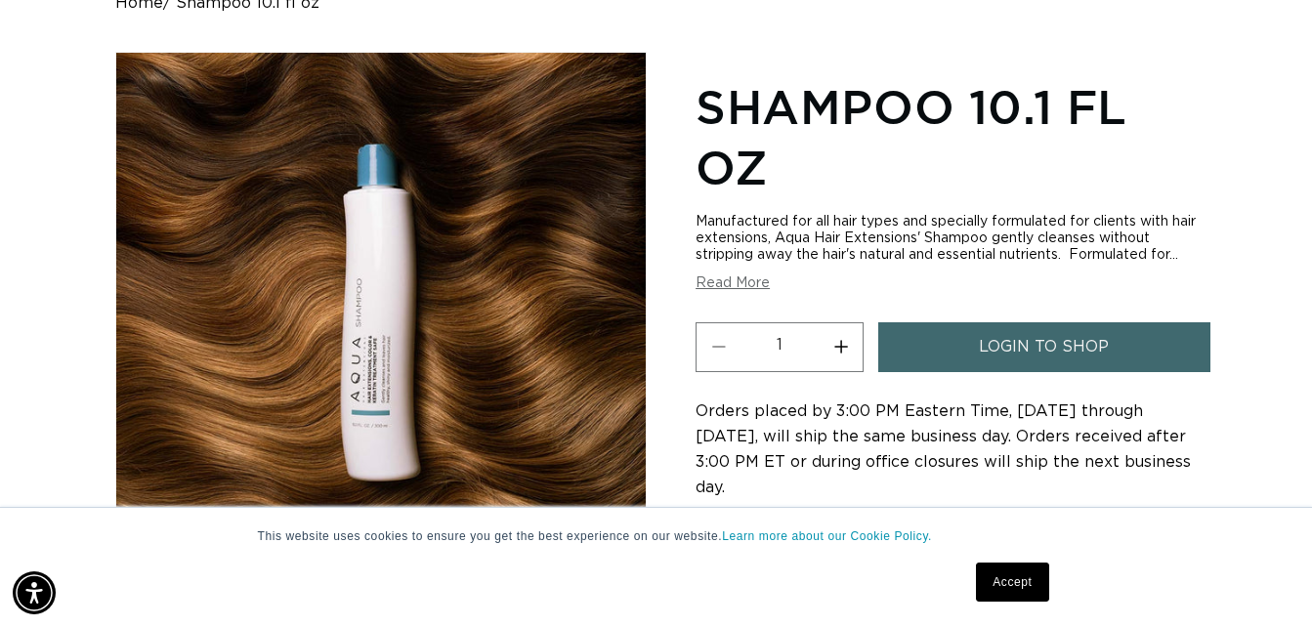 Image resolution: width=1312 pixels, height=627 pixels. Describe the element at coordinates (945, 137) in the screenshot. I see `h1: Shampoo 10.1 fl oz` at that location.